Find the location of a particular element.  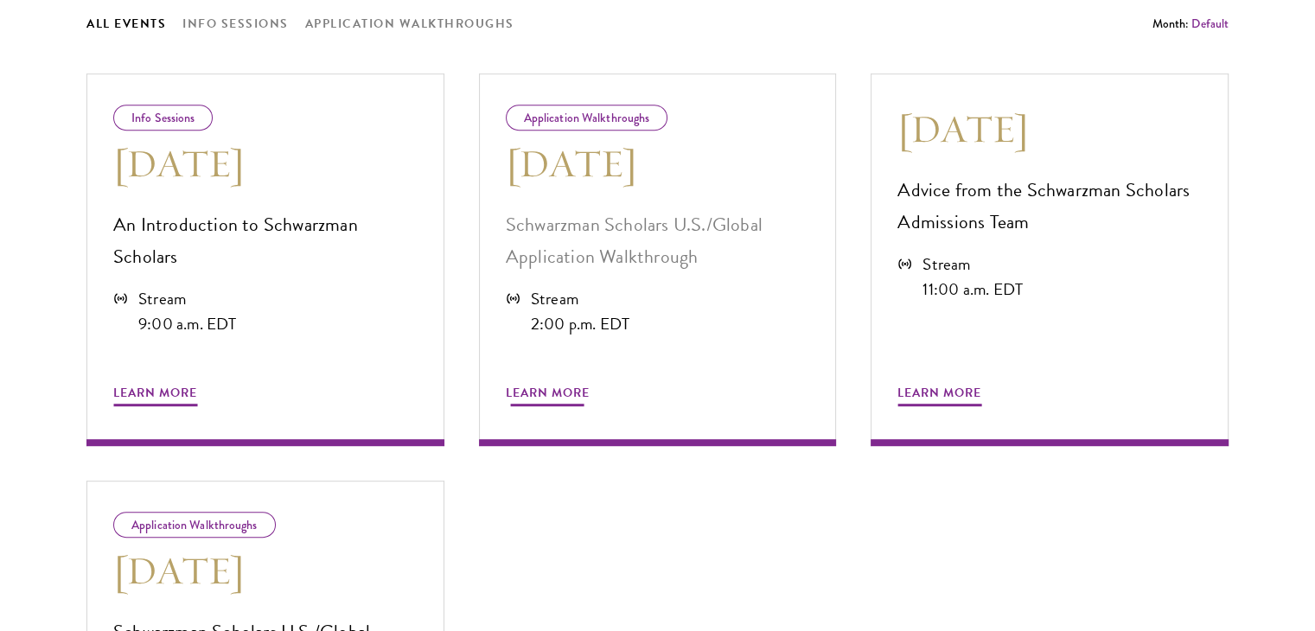

button: Application Walkthroughs is located at coordinates (410, 23).